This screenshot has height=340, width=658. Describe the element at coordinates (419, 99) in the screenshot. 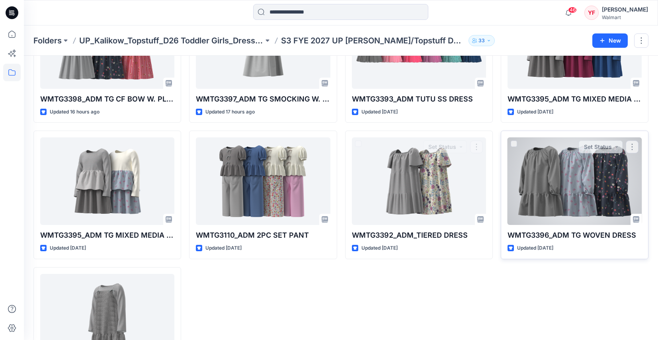

I see `p: WMTG3393_ADM TUTU SS DRESS` at that location.